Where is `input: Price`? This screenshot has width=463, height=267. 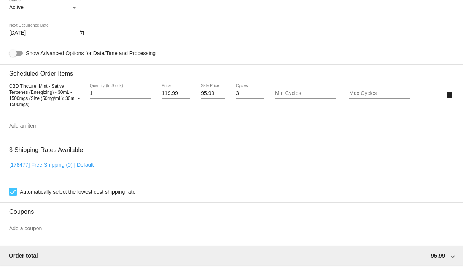
input: Price is located at coordinates (176, 94).